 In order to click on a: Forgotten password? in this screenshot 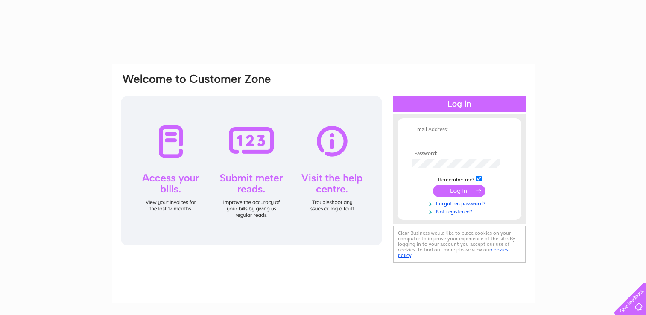, I will do `click(461, 203)`.